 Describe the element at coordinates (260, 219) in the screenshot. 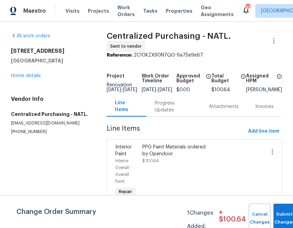

I see `span: Cancel Changes` at that location.